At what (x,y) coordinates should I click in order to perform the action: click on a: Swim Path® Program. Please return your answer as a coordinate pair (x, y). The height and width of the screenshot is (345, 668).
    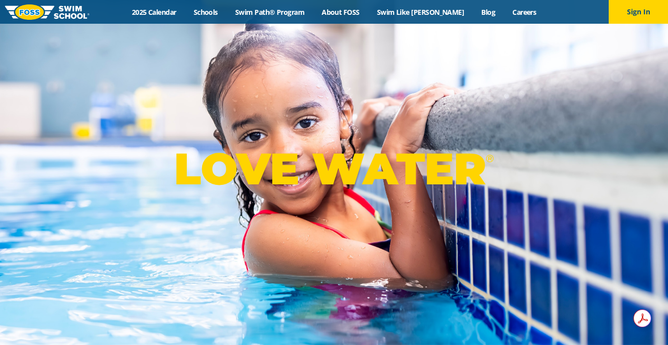
    Looking at the image, I should click on (269, 12).